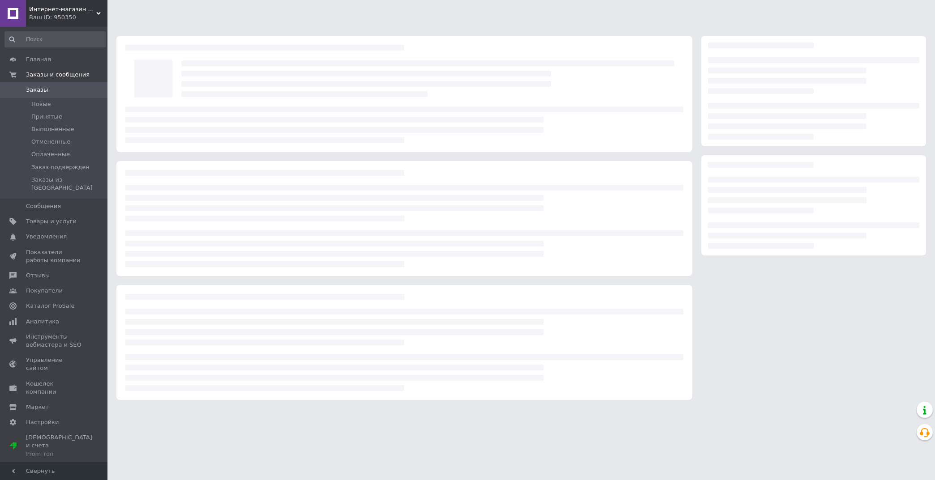 The image size is (935, 480). I want to click on span: Главная, so click(39, 60).